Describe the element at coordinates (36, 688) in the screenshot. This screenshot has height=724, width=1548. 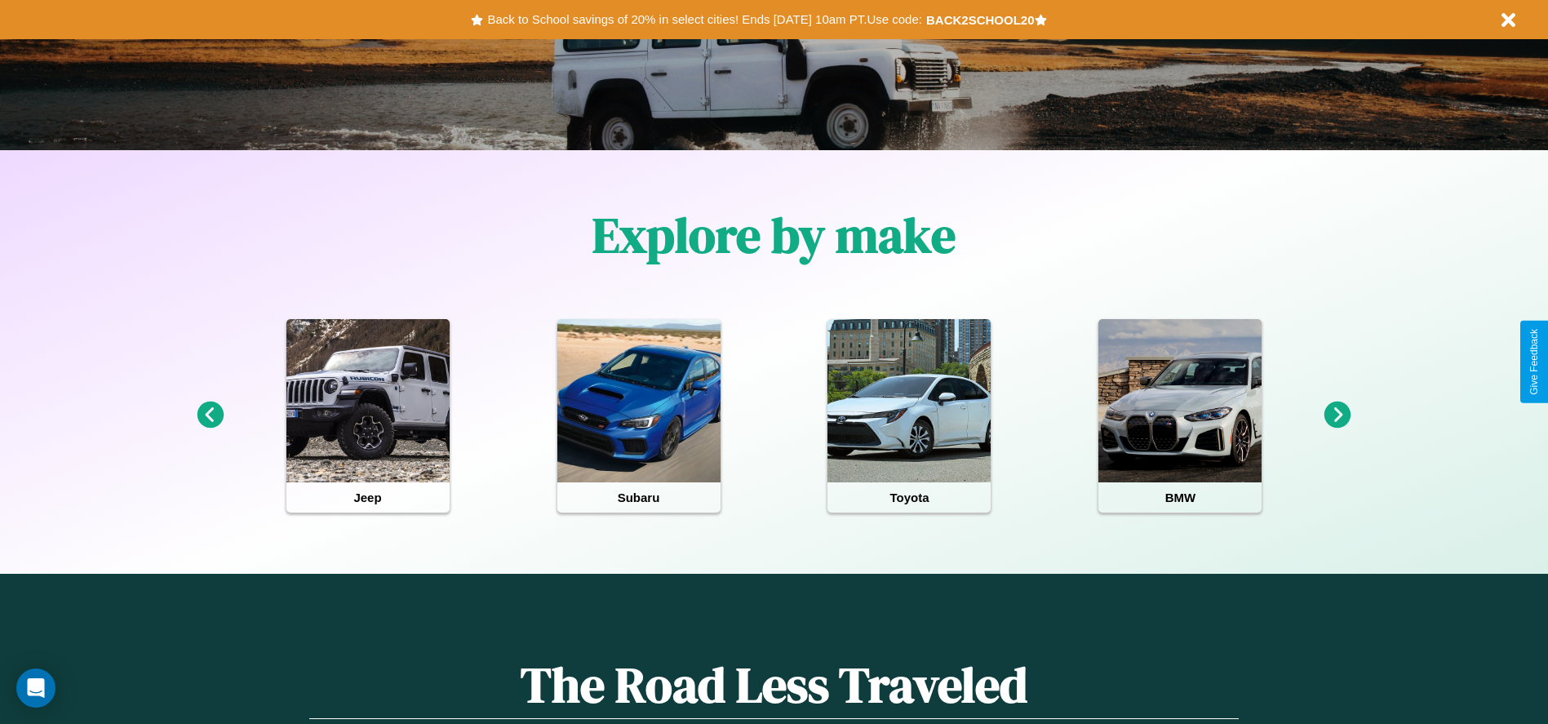
I see `div: Open Intercom Messenger` at that location.